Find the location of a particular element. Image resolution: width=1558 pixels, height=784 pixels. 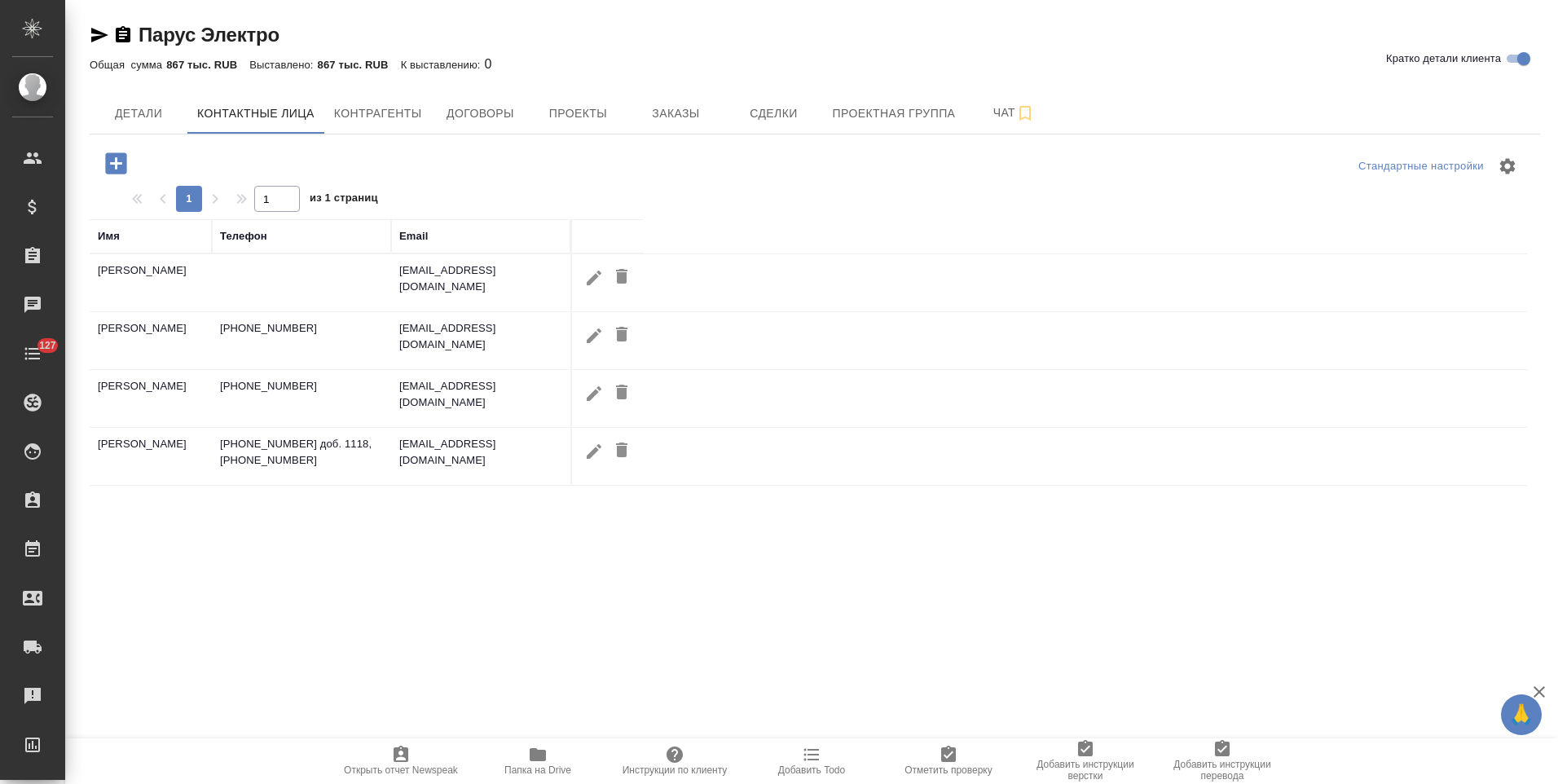

span: Сделки is located at coordinates (774, 114).